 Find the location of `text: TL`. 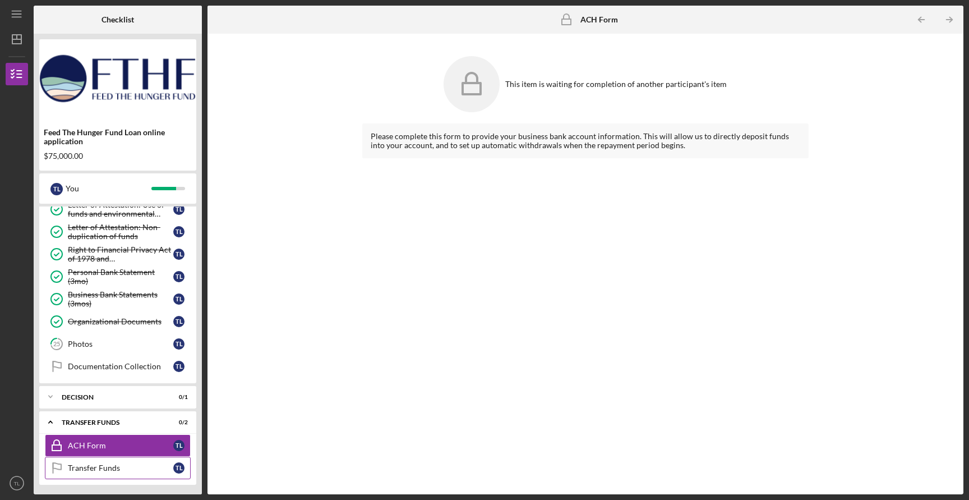

text: TL is located at coordinates (17, 483).